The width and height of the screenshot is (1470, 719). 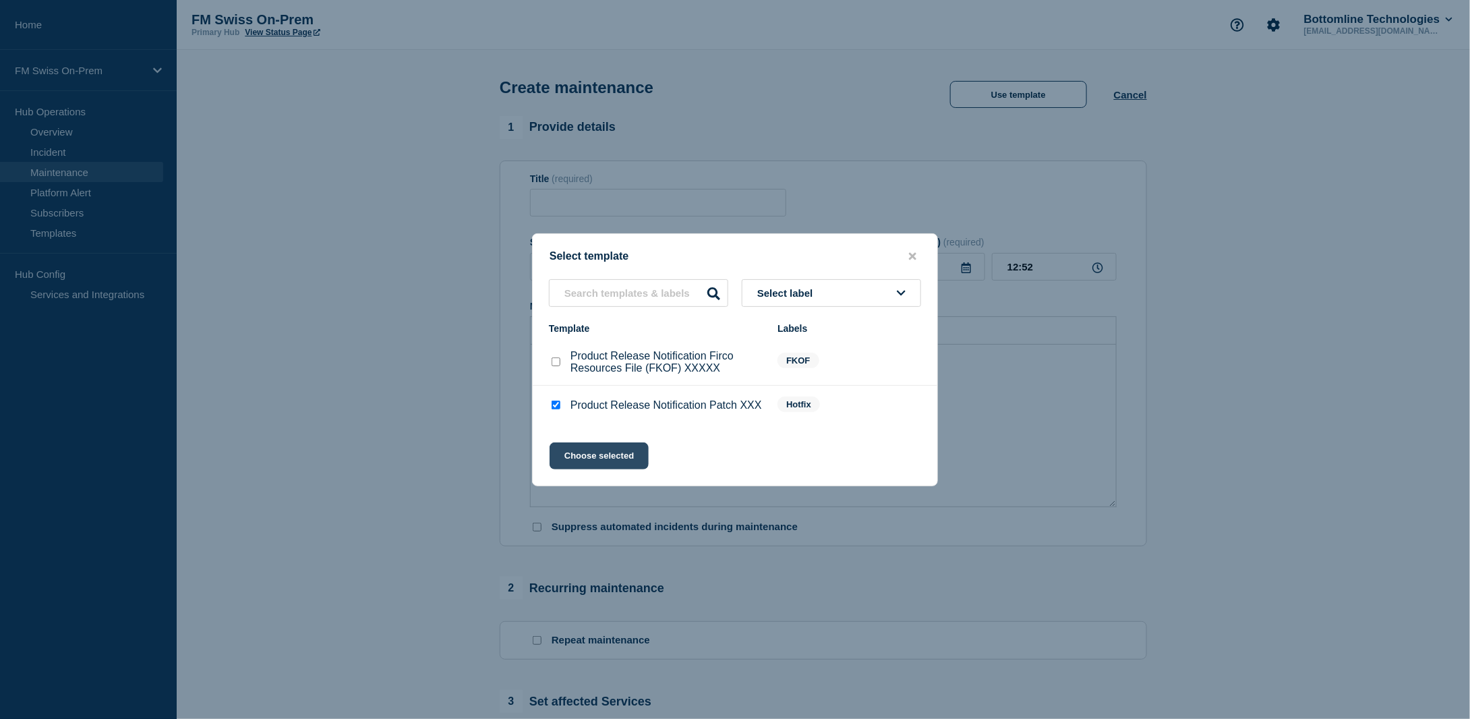 I want to click on span: FKOF, so click(x=798, y=360).